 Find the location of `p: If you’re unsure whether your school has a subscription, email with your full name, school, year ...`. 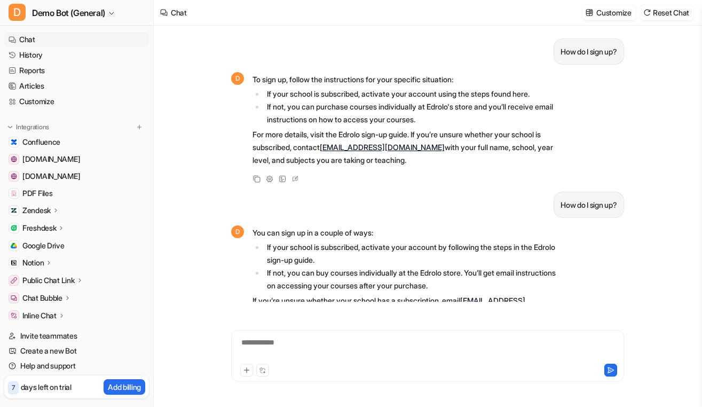

p: If you’re unsure whether your school has a subscription, email with your full name, school, year ... is located at coordinates (409, 314).